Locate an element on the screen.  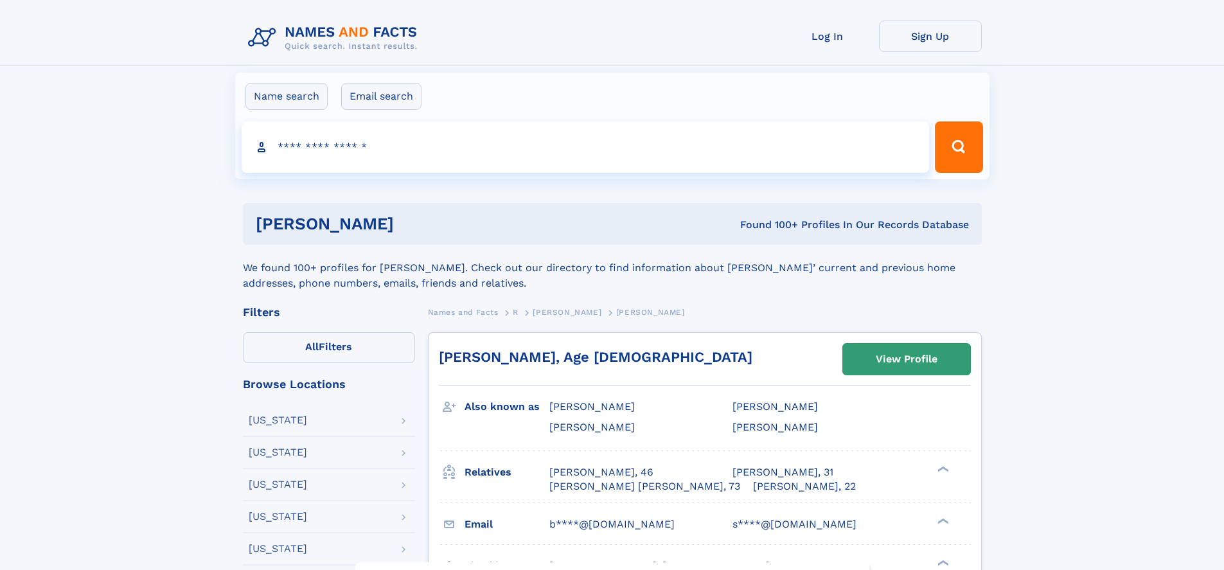
a: Sign Up is located at coordinates (931, 36).